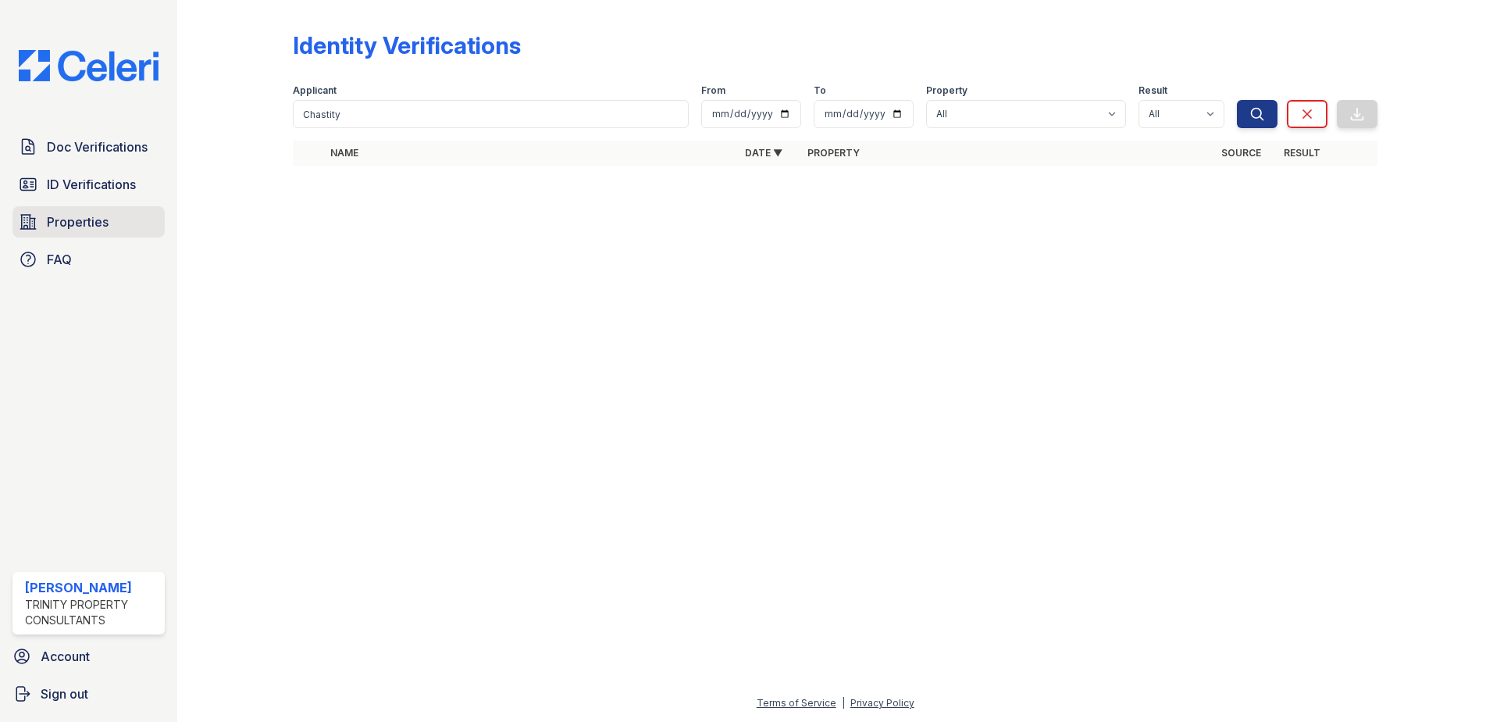  What do you see at coordinates (88, 259) in the screenshot?
I see `a: FAQ` at bounding box center [88, 259].